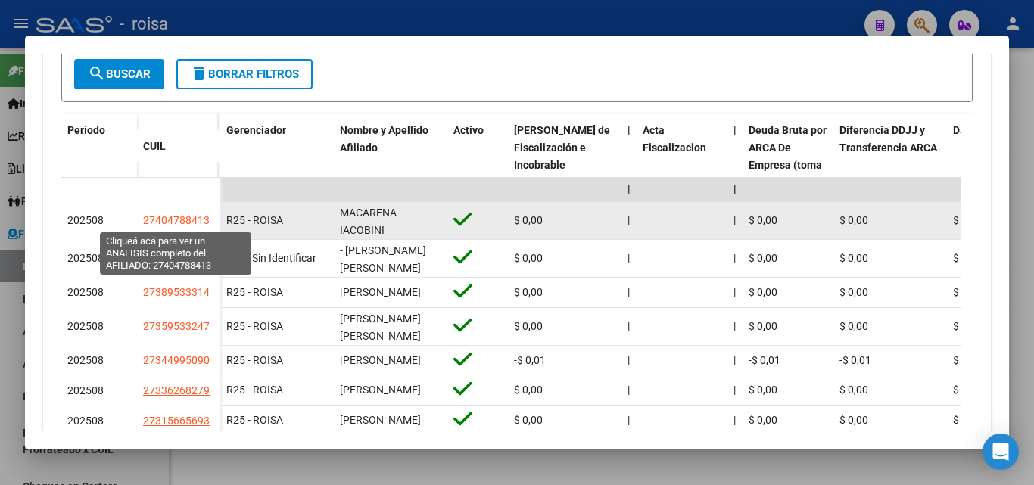  Describe the element at coordinates (1000, 452) in the screenshot. I see `div: Open Intercom Messenger` at that location.